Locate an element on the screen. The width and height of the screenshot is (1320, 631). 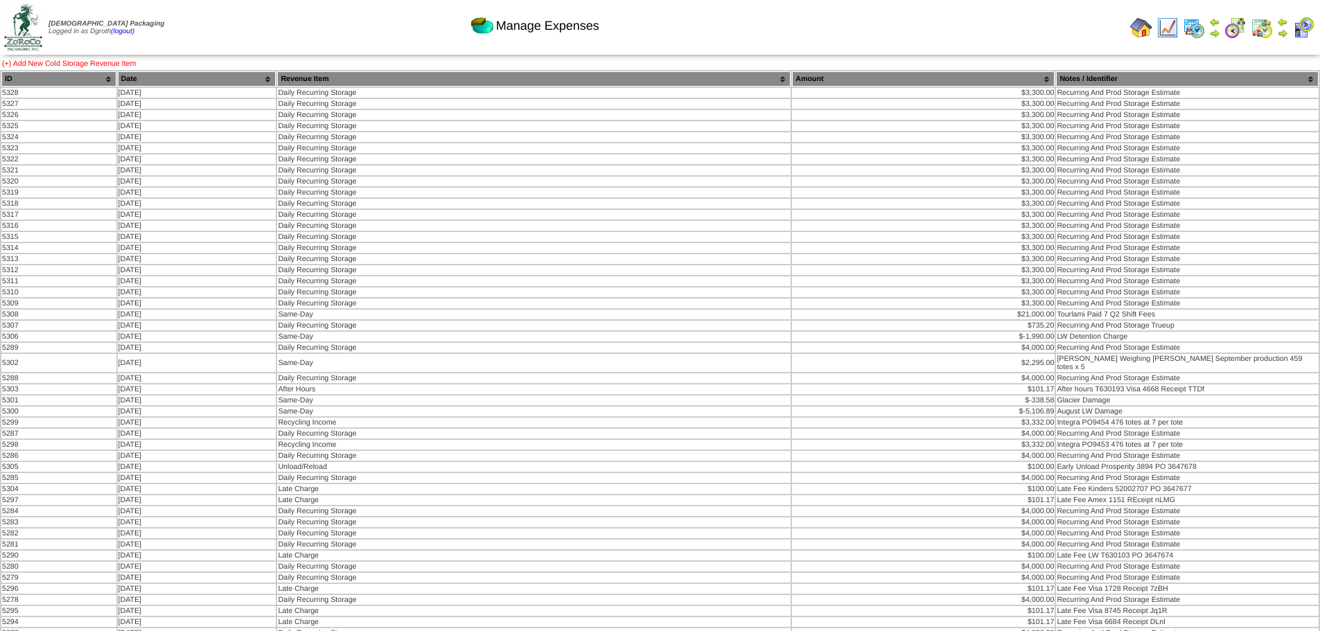
img: pie_chart2.png is located at coordinates (482, 26).